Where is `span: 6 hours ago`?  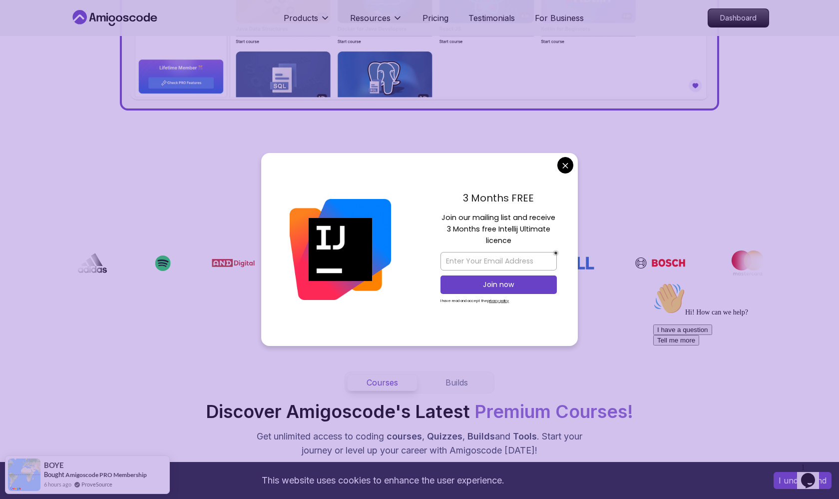
span: 6 hours ago is located at coordinates (57, 484).